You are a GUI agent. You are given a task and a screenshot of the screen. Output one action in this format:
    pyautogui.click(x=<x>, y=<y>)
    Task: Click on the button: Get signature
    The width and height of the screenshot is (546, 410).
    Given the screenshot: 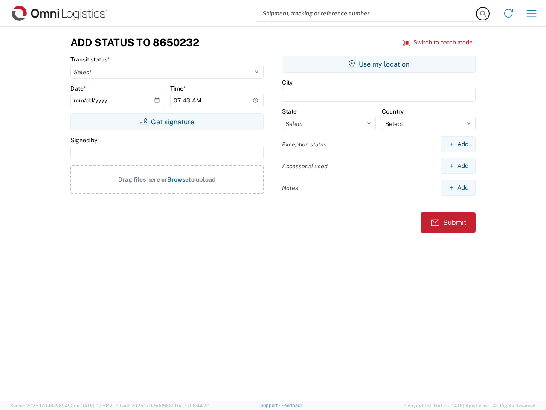 What is the action you would take?
    pyautogui.click(x=167, y=122)
    